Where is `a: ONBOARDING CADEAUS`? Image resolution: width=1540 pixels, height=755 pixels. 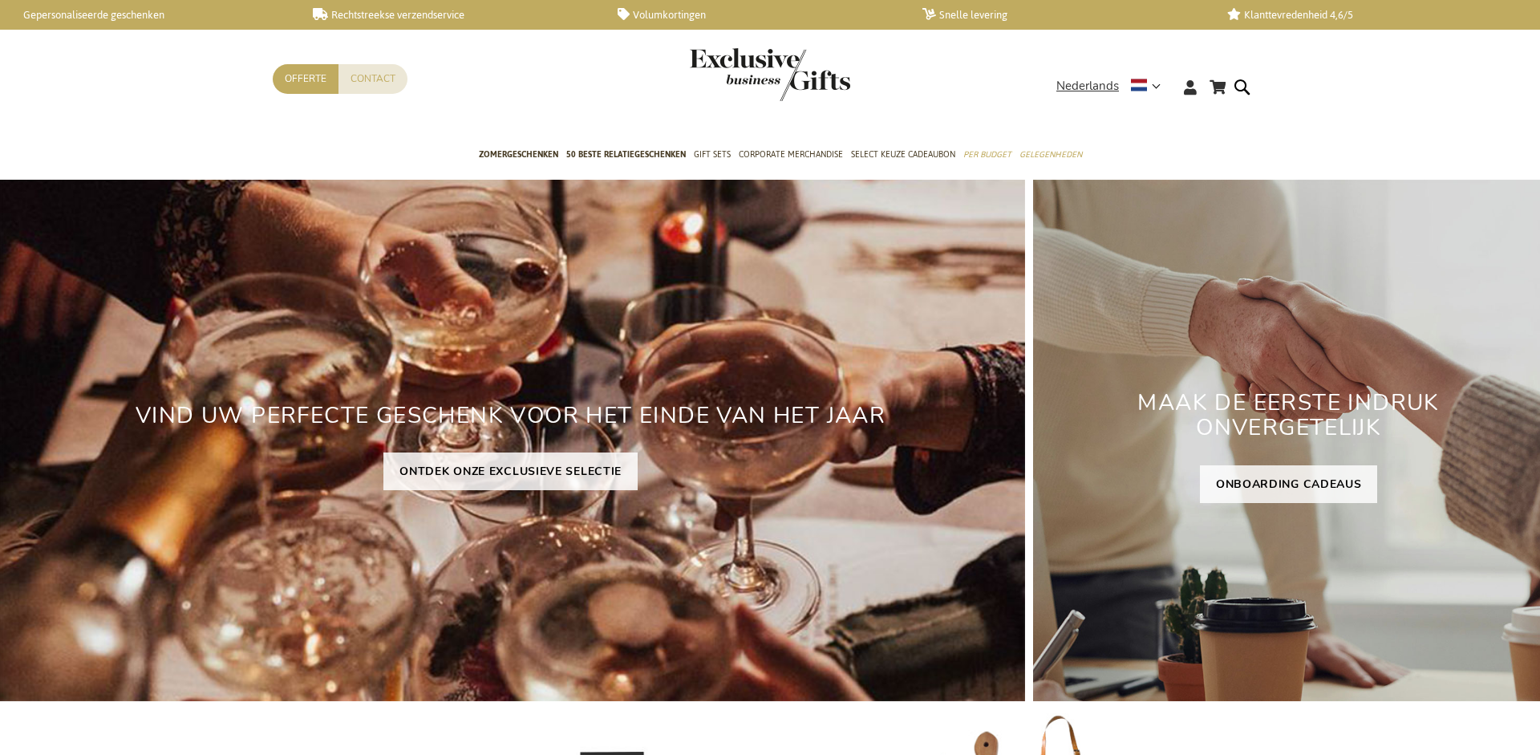 a: ONBOARDING CADEAUS is located at coordinates (1289, 484).